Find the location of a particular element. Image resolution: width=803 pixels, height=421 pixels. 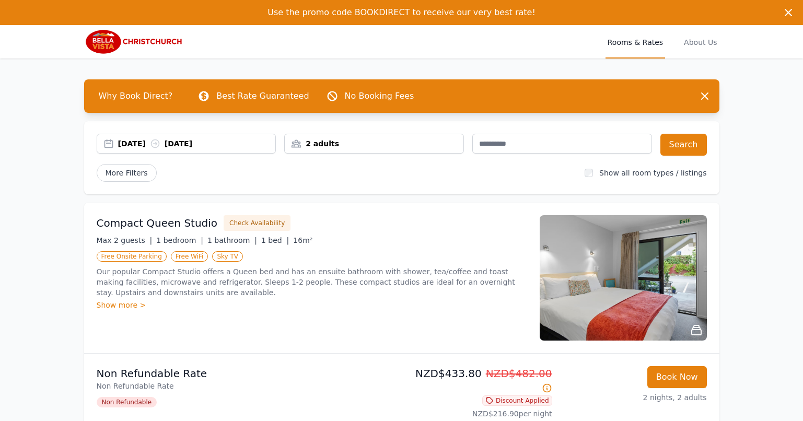

span: Why Book Direct? is located at coordinates (136, 96).